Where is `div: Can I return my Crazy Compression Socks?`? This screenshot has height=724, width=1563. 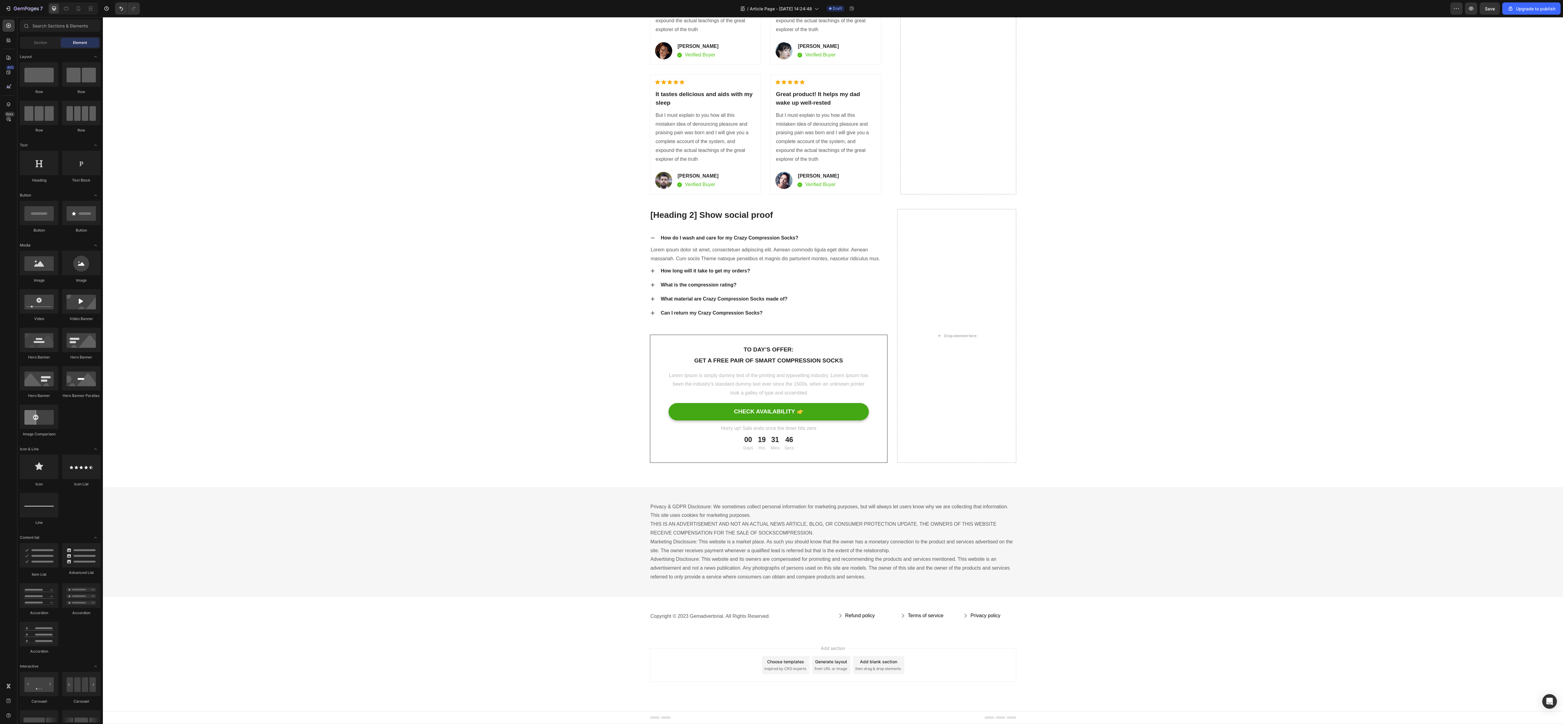 div: Can I return my Crazy Compression Socks? is located at coordinates (609, 296).